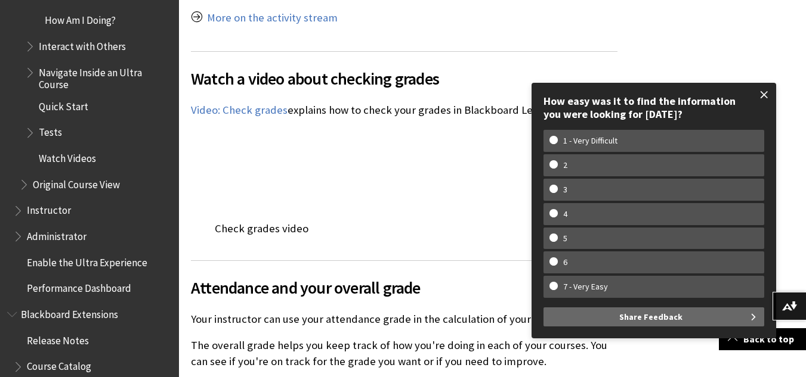 The height and width of the screenshot is (377, 806). I want to click on w-span: 6, so click(565, 262).